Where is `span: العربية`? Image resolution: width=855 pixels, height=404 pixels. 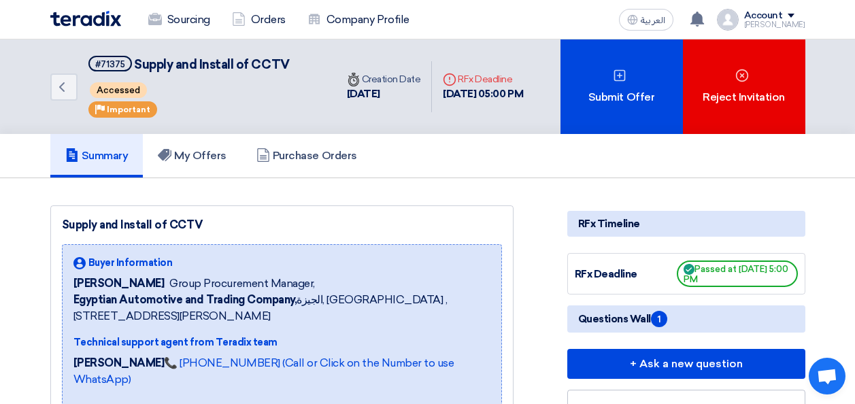 span: العربية is located at coordinates (653, 20).